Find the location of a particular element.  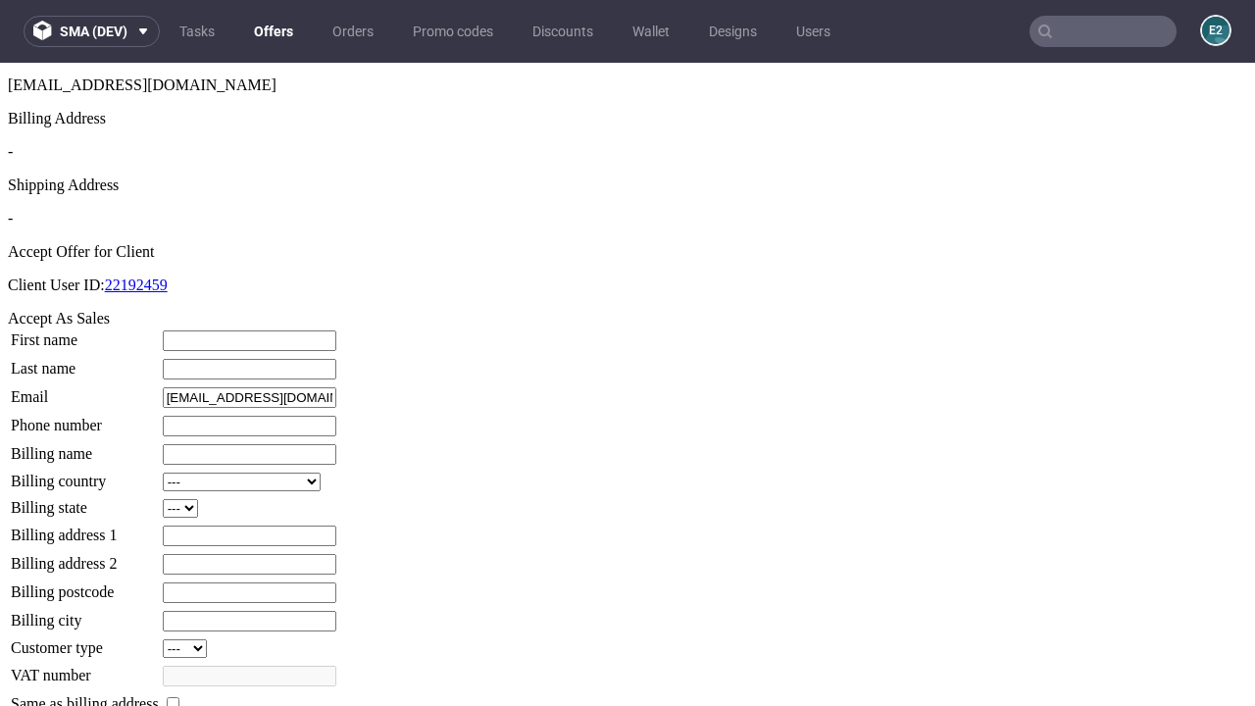

div: Accept As Sales is located at coordinates (628, 256).